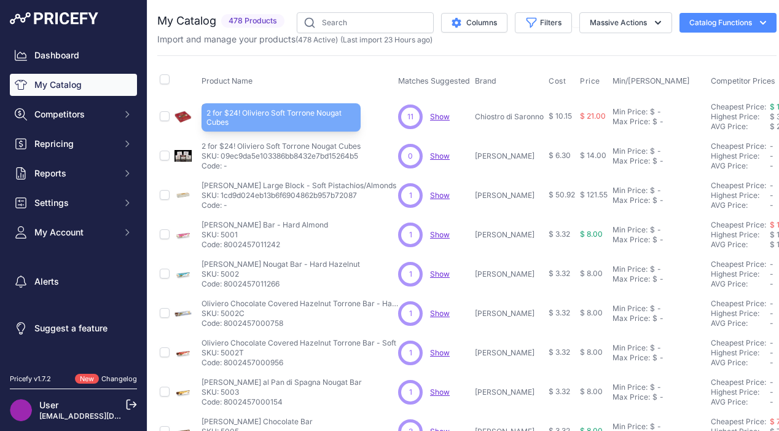 Image resolution: width=779 pixels, height=431 pixels. I want to click on span: $ 50.92, so click(562, 194).